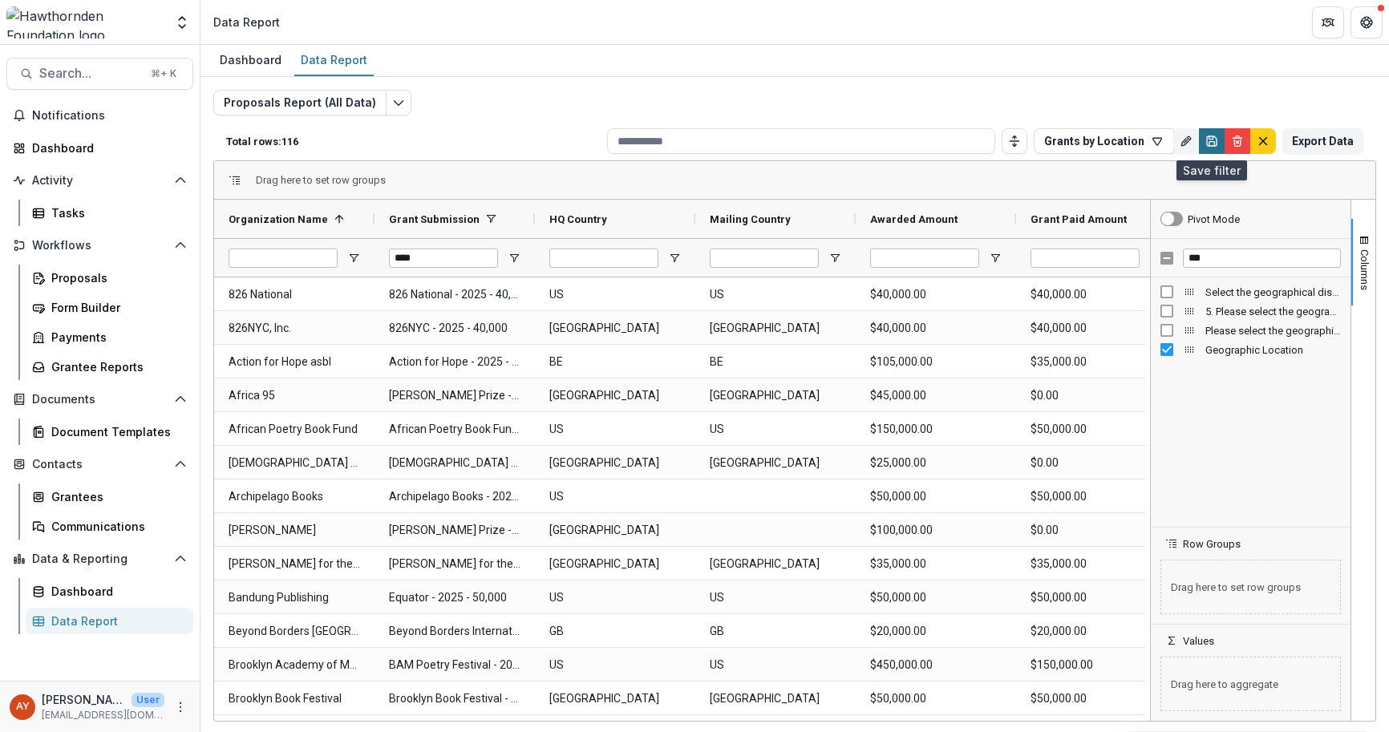 Image resolution: width=1389 pixels, height=732 pixels. I want to click on div: Form Builder, so click(115, 307).